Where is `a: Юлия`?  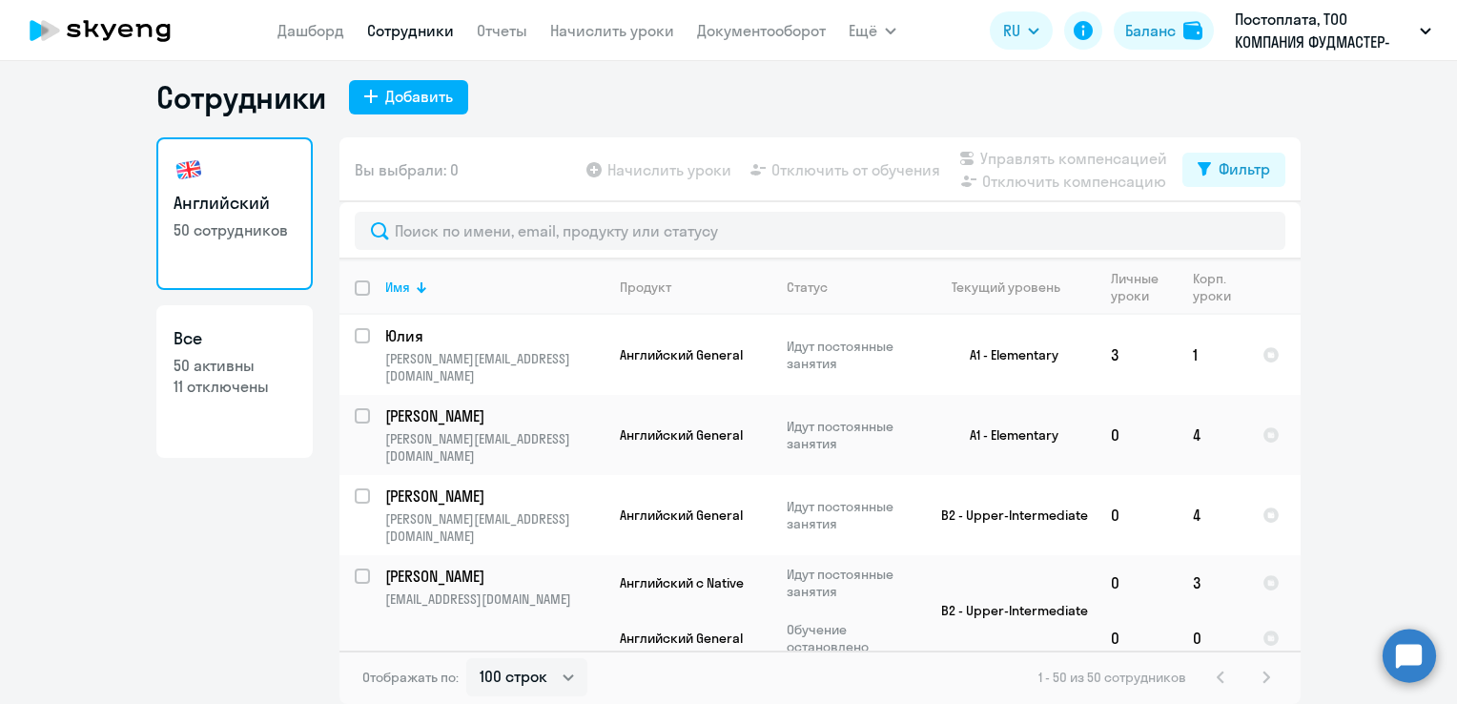
a: Юлия is located at coordinates (494, 336).